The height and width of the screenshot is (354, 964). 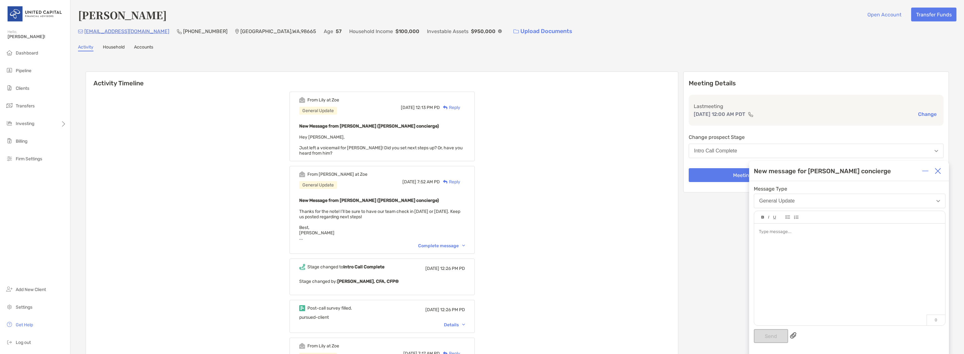 I want to click on p: $950,000, so click(x=483, y=31).